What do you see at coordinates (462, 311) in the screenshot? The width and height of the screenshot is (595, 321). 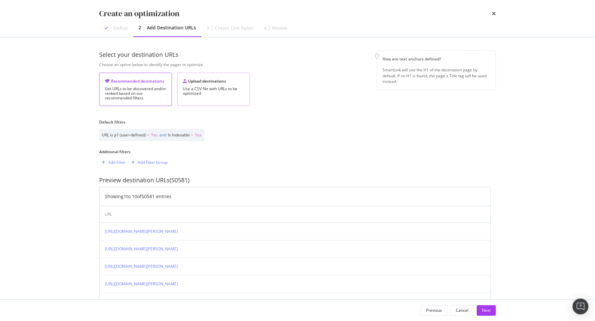 I see `button: Cancel` at bounding box center [462, 311].